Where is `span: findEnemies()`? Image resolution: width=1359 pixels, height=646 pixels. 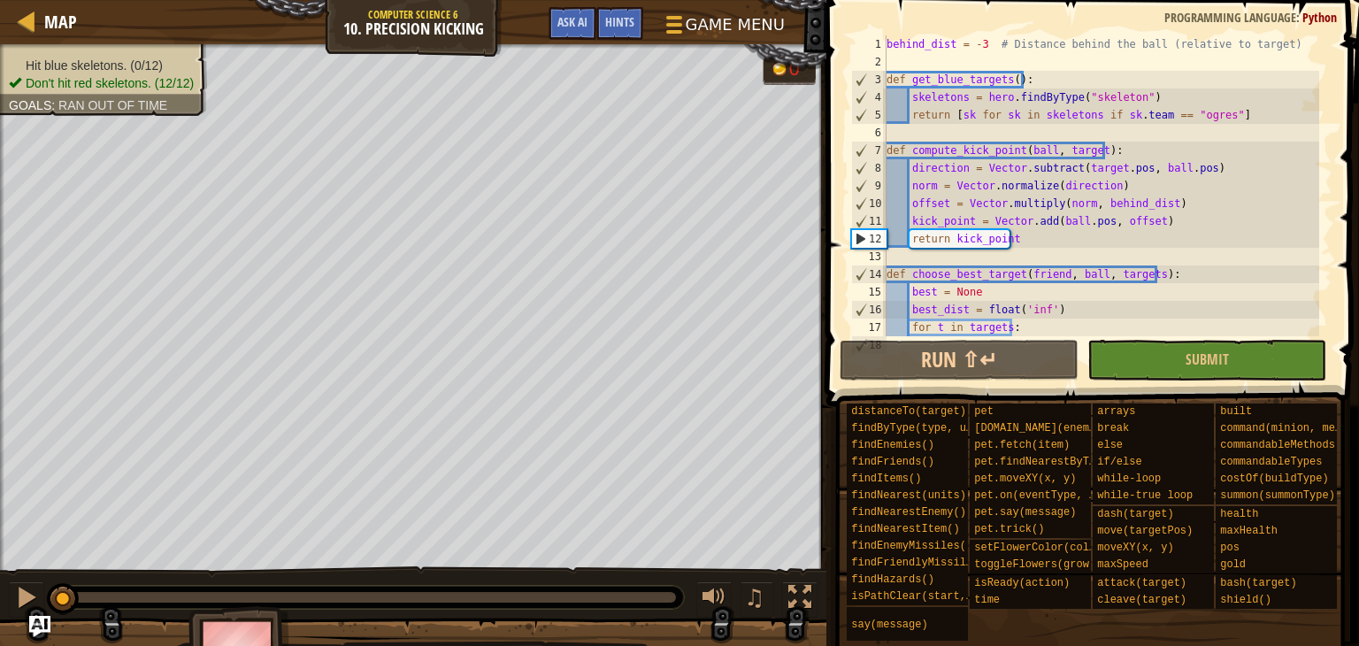
span: findEnemies() is located at coordinates (893, 445).